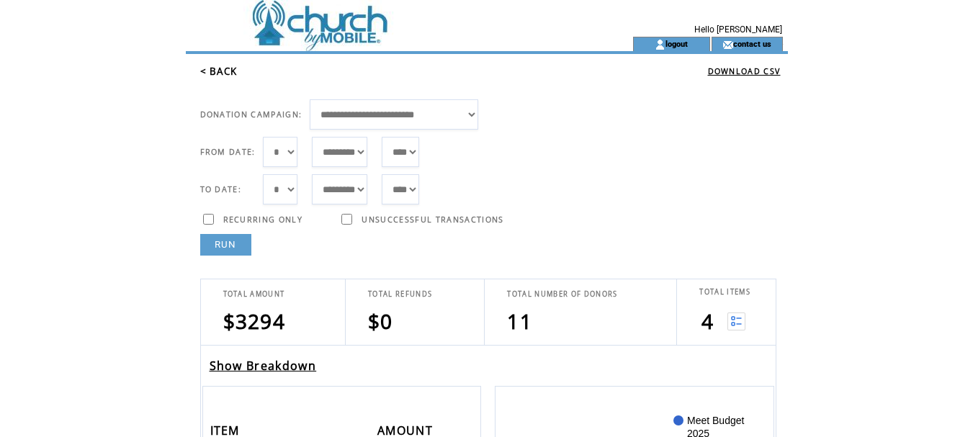 This screenshot has height=437, width=973. Describe the element at coordinates (407, 430) in the screenshot. I see `a: AMOUNT` at that location.